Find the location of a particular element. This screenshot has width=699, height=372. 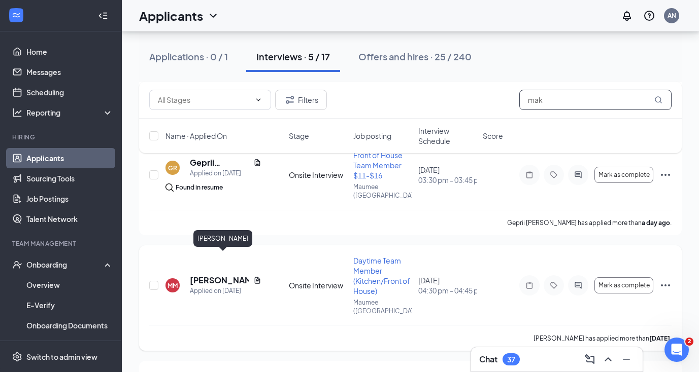

div: Onboarding is located at coordinates (65, 265).